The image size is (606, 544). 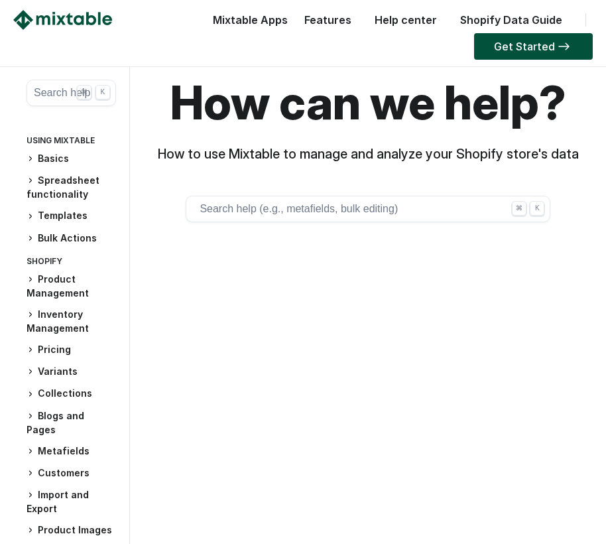 What do you see at coordinates (71, 349) in the screenshot?
I see `h3: Pricing` at bounding box center [71, 349].